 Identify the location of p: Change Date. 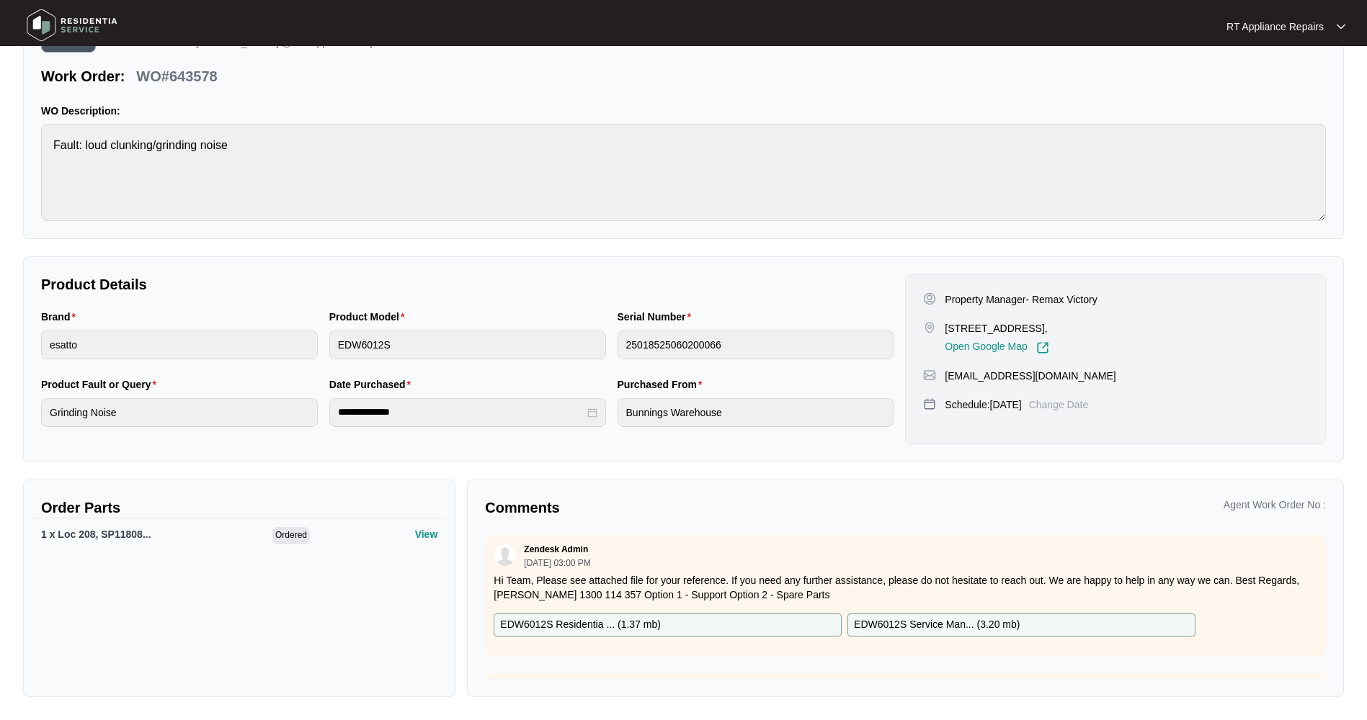
(1058, 405).